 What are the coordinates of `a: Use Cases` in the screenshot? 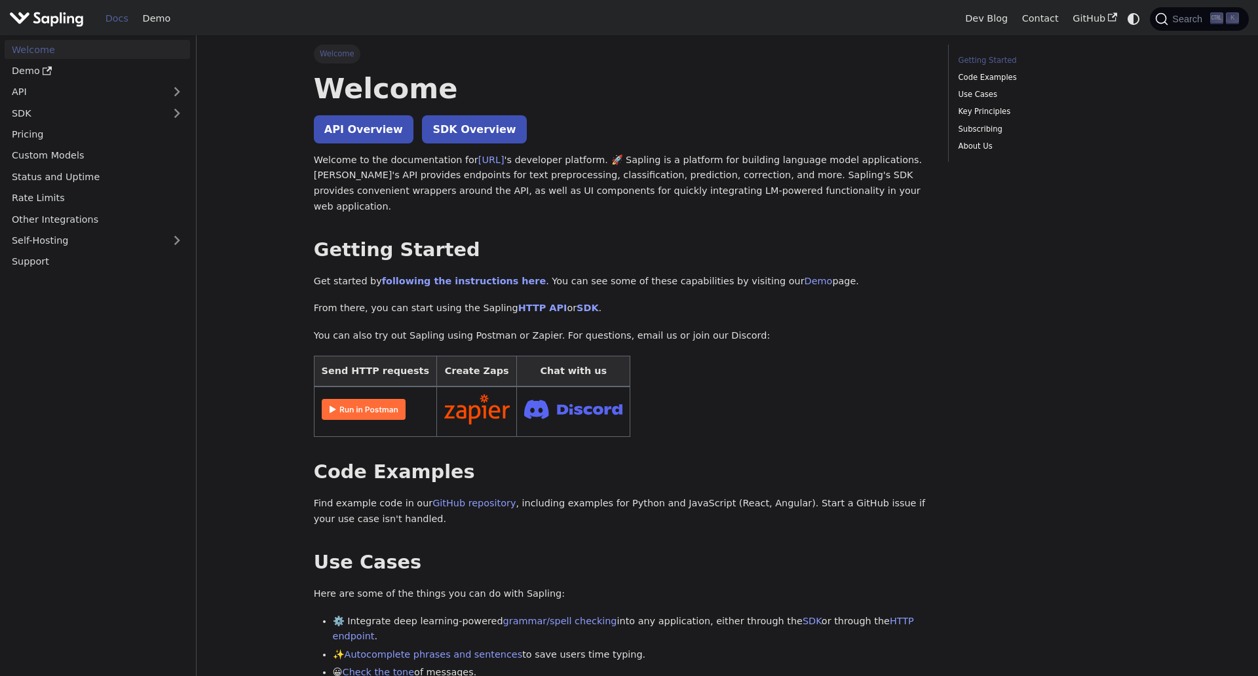 It's located at (1047, 94).